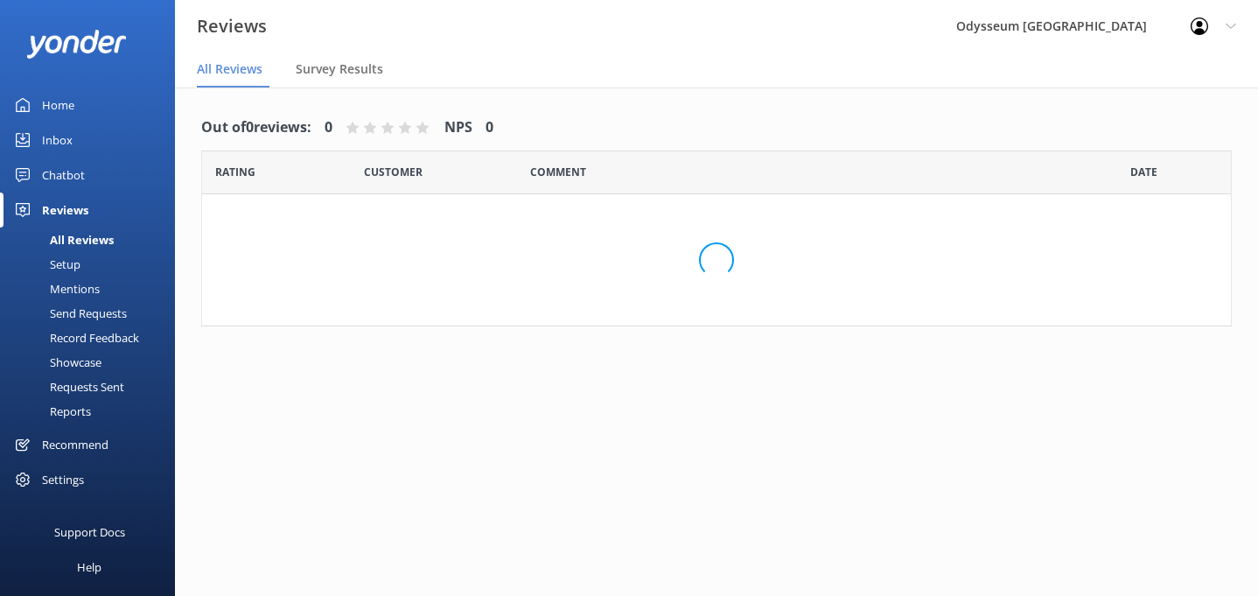 This screenshot has height=596, width=1258. I want to click on span: All Reviews, so click(229, 69).